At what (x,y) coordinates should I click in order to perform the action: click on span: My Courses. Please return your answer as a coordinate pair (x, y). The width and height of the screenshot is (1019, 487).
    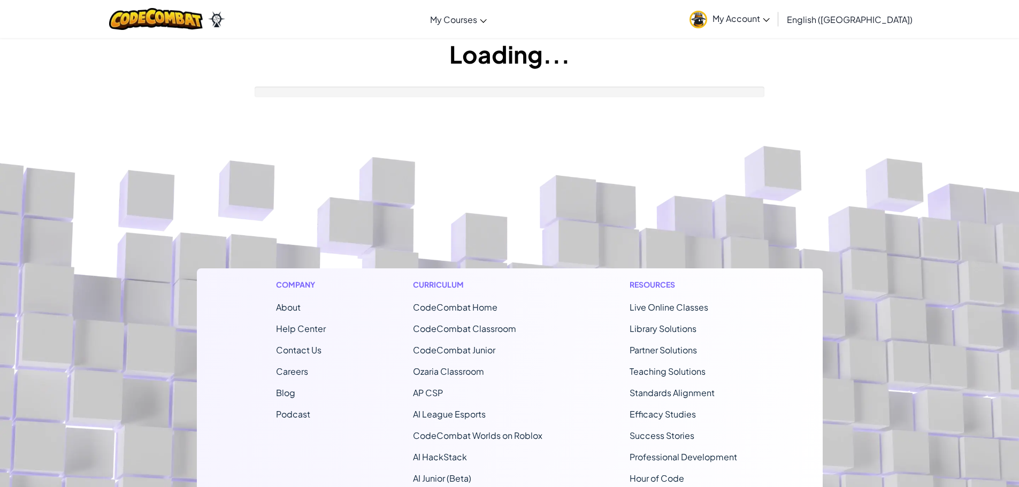
    Looking at the image, I should click on (453, 19).